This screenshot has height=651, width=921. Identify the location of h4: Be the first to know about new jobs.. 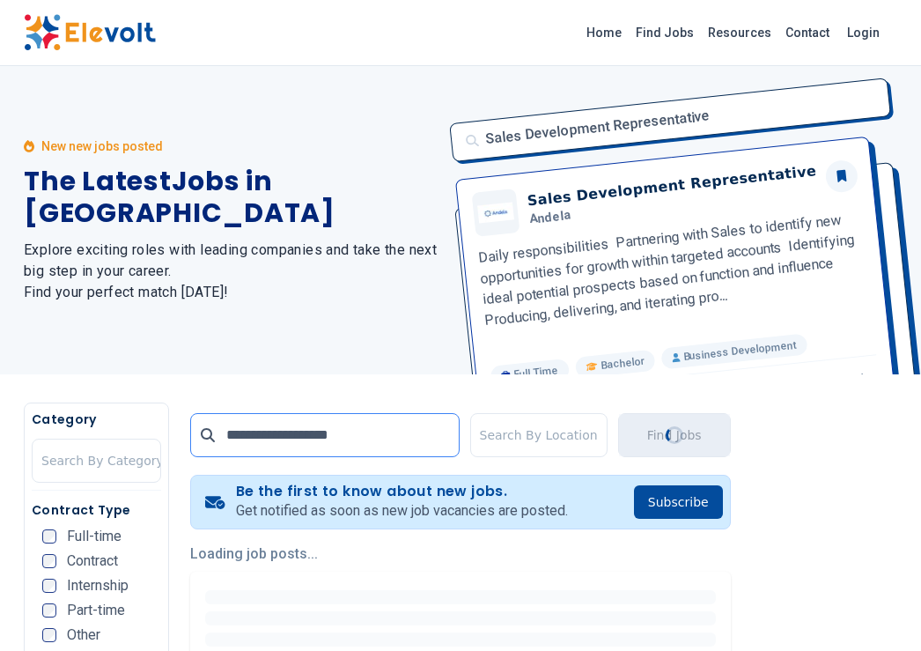
(402, 491).